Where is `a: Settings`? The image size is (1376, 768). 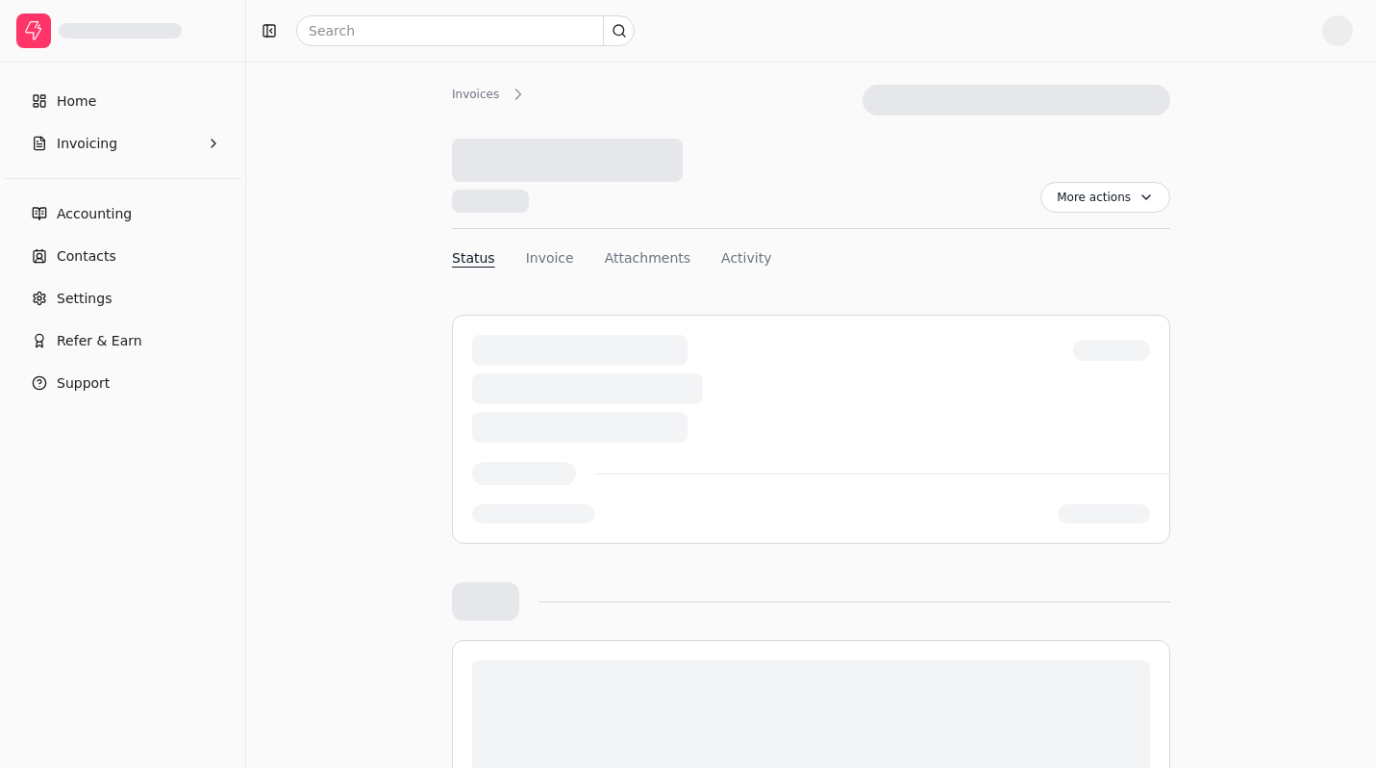
a: Settings is located at coordinates (122, 298).